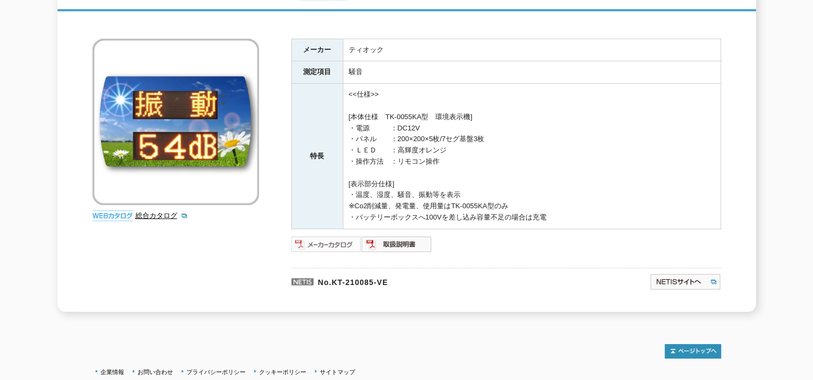  Describe the element at coordinates (283, 372) in the screenshot. I see `a: クッキーポリシー` at that location.